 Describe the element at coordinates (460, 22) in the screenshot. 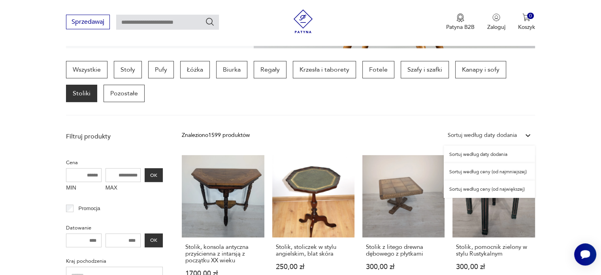

I see `a: Ikona medaluPatyna B2B` at that location.